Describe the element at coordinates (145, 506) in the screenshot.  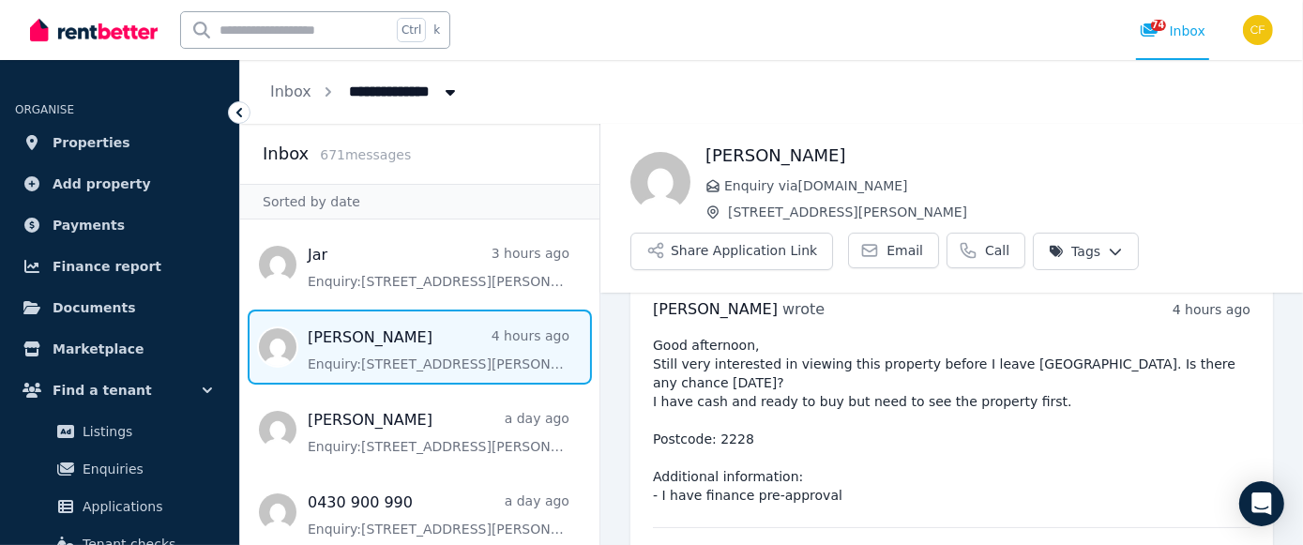
I see `span: Applications` at that location.